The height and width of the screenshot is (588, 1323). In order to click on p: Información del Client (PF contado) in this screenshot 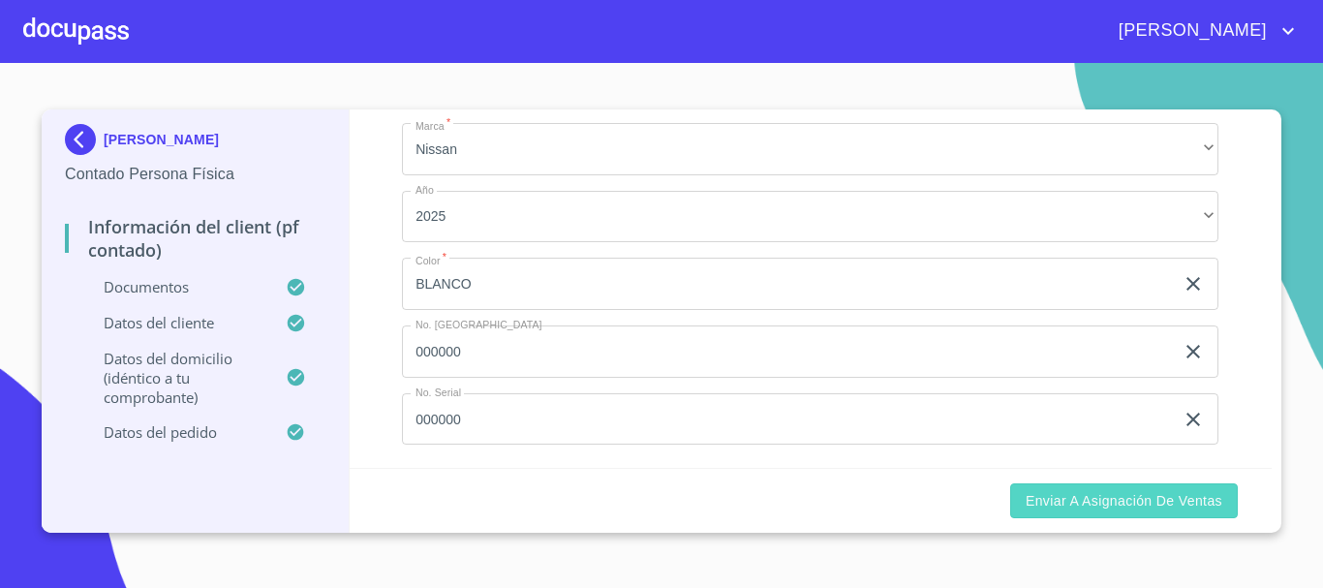, I will do `click(195, 238)`.